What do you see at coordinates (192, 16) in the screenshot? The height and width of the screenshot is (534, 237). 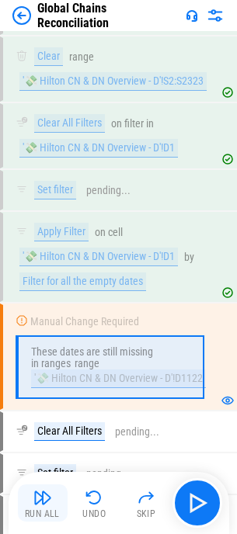 I see `img: Support` at bounding box center [192, 16].